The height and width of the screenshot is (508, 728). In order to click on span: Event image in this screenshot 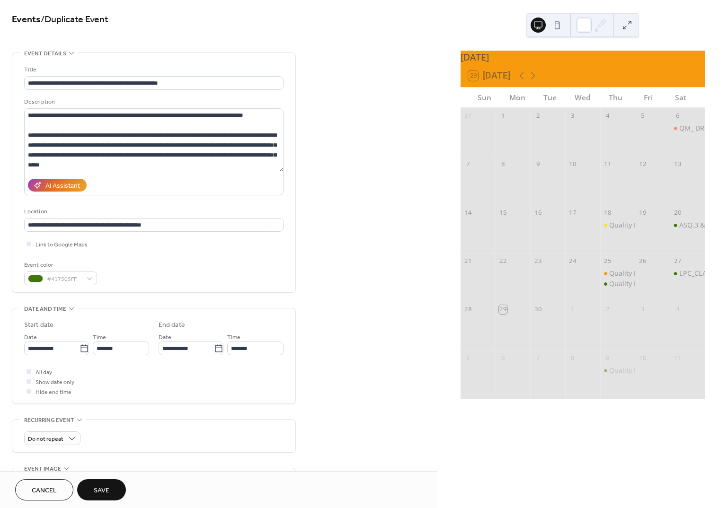, I will do `click(43, 469)`.